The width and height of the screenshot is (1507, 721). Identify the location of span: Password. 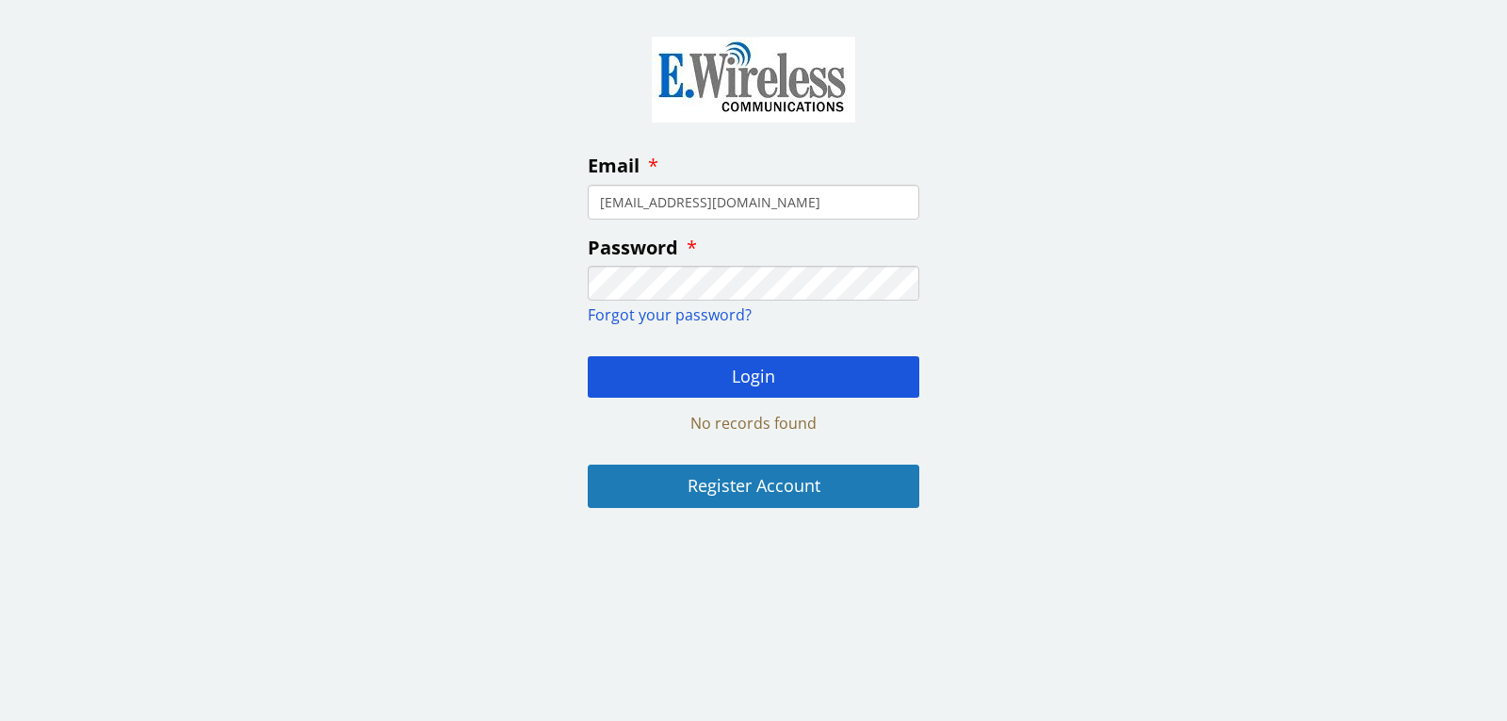
(633, 247).